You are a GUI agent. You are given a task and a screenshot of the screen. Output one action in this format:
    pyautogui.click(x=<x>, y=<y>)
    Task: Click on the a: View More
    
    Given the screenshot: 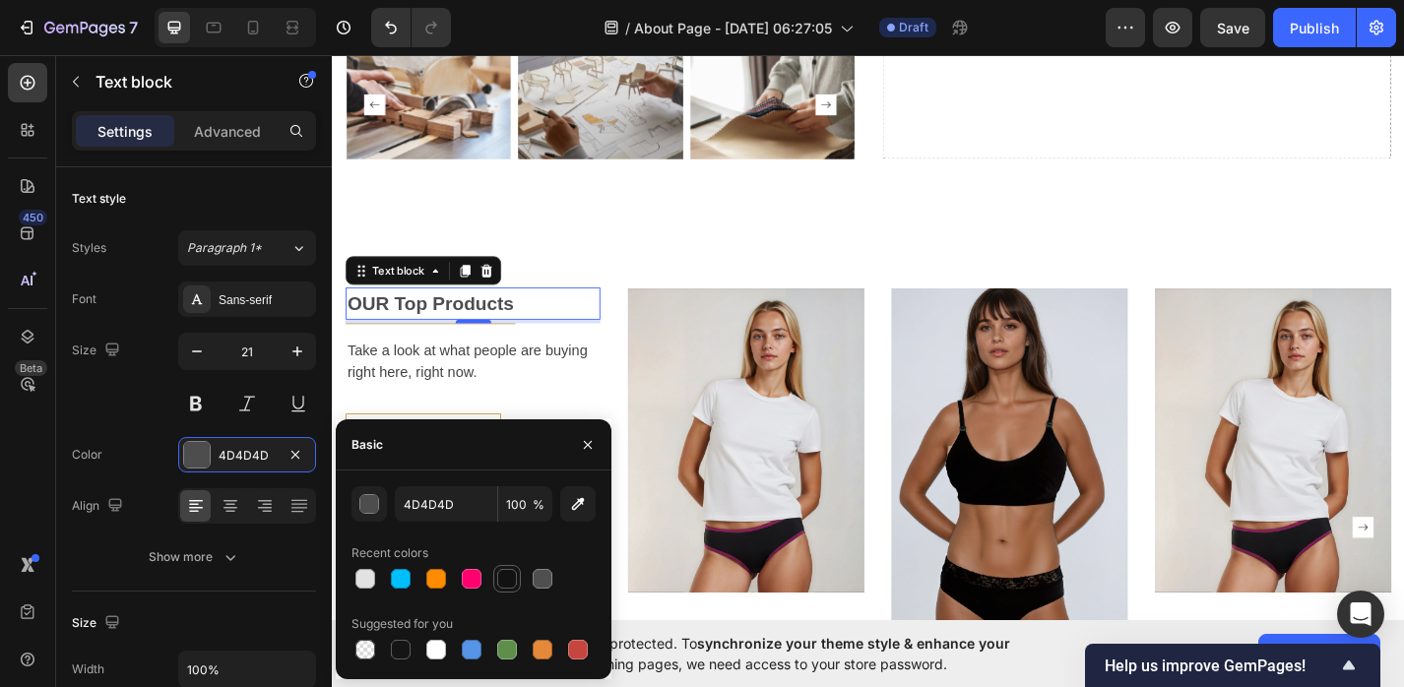 What is the action you would take?
    pyautogui.click(x=100, y=428)
    